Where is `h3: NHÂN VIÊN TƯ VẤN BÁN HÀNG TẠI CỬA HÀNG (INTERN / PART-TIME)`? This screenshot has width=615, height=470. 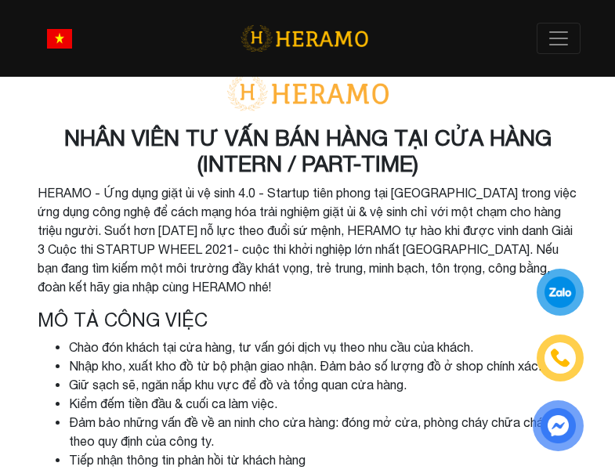
h3: NHÂN VIÊN TƯ VẤN BÁN HÀNG TẠI CỬA HÀNG (INTERN / PART-TIME) is located at coordinates (308, 150).